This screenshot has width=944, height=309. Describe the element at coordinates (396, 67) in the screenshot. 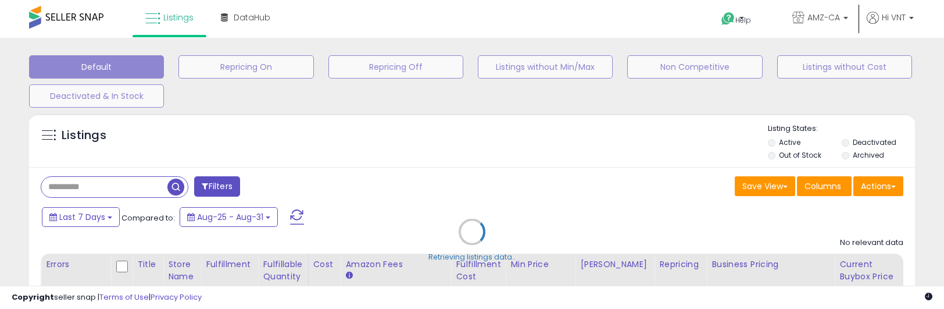

I see `button: Repricing Off` at that location.